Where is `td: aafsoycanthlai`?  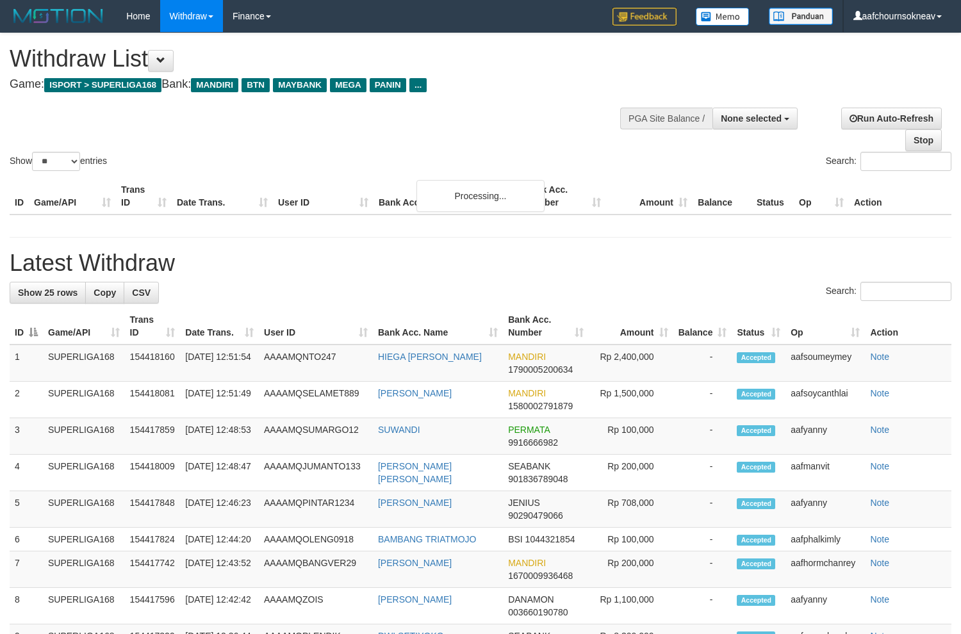 td: aafsoycanthlai is located at coordinates (825, 400).